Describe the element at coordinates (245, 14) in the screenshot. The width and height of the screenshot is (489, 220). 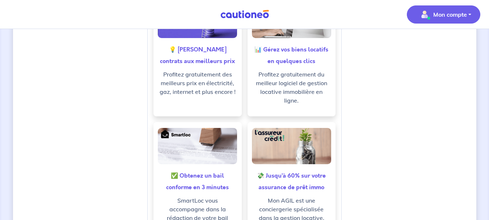
I see `img: Cautioneo` at that location.